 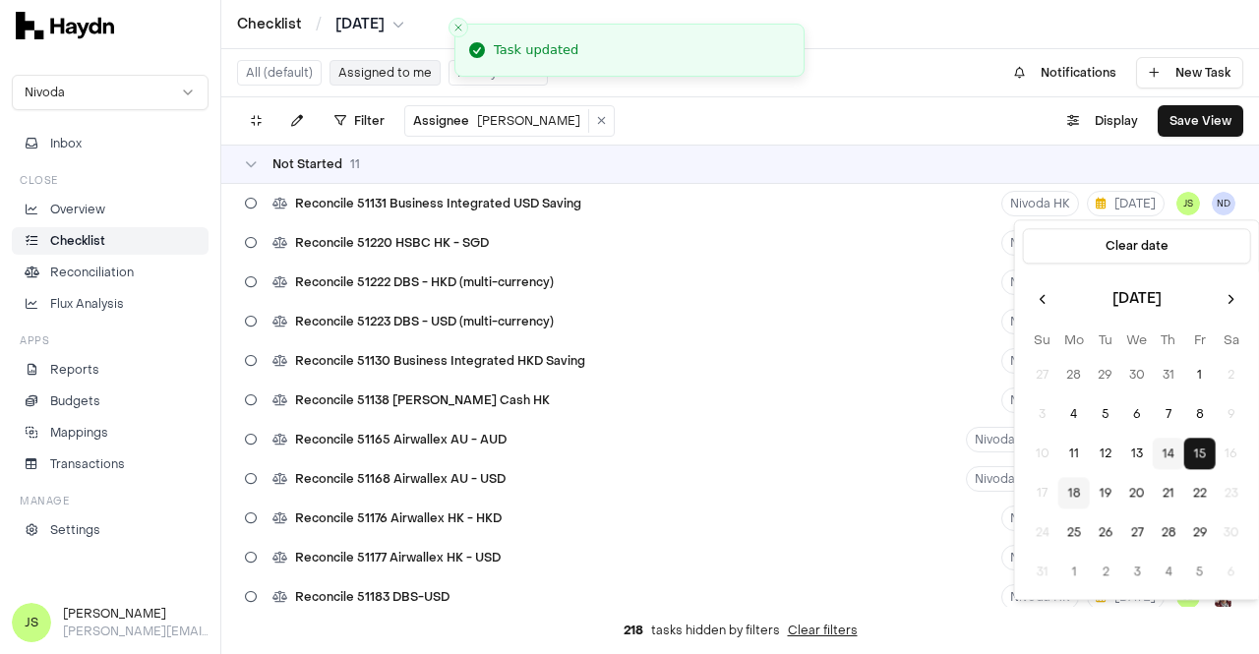 I want to click on nav: breadcrumb, so click(x=321, y=25).